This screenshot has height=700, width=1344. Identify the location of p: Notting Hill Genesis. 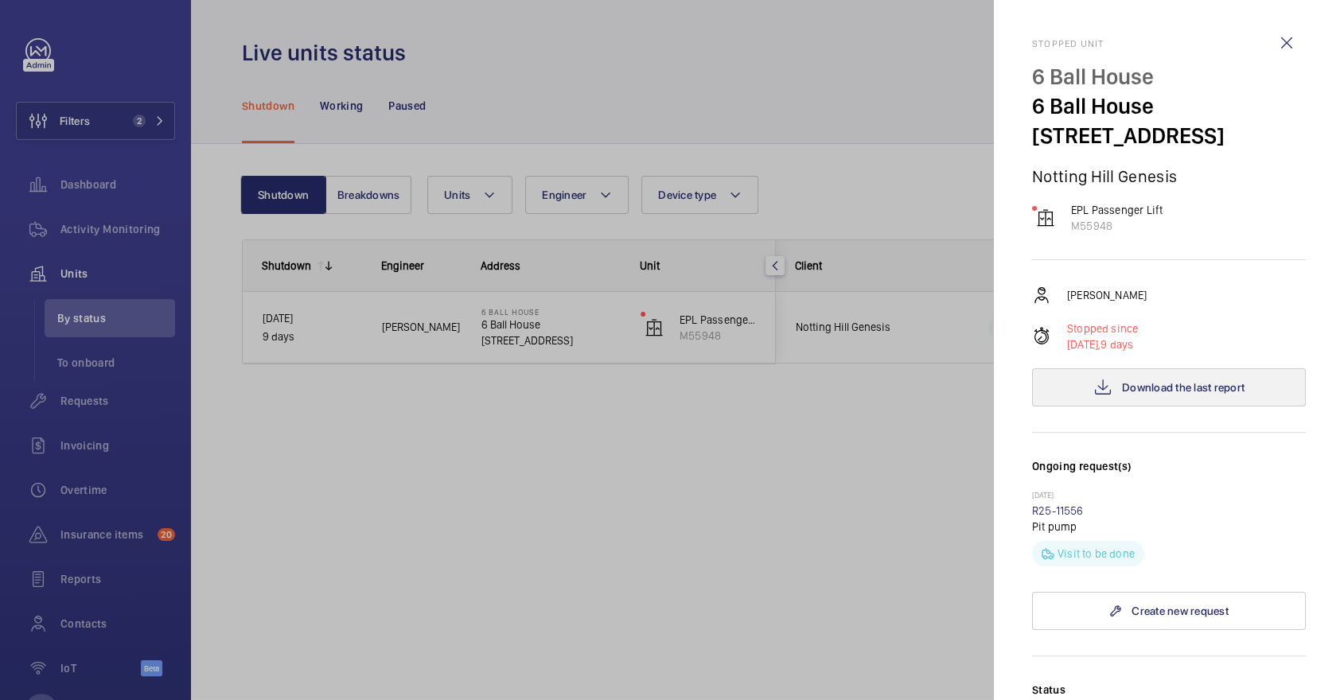
(1169, 176).